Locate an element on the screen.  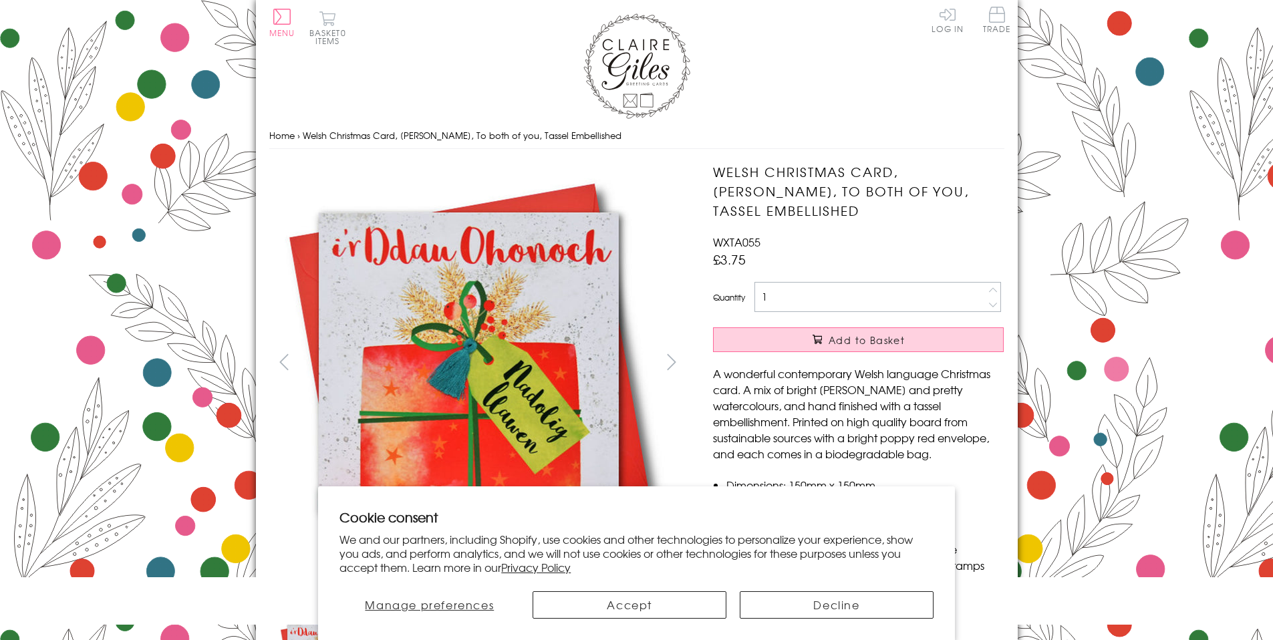
a: Trade is located at coordinates (997, 21).